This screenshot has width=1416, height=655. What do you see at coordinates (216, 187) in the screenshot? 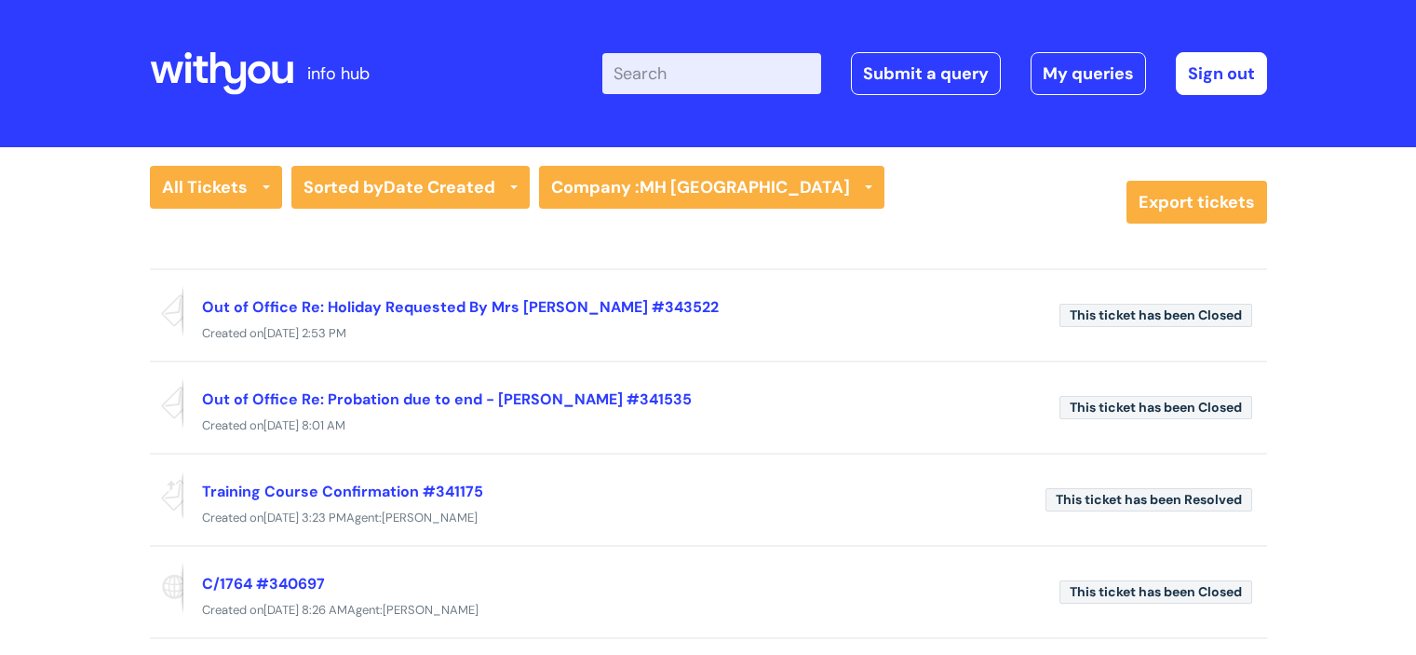
I see `a: All Tickets` at bounding box center [216, 187].